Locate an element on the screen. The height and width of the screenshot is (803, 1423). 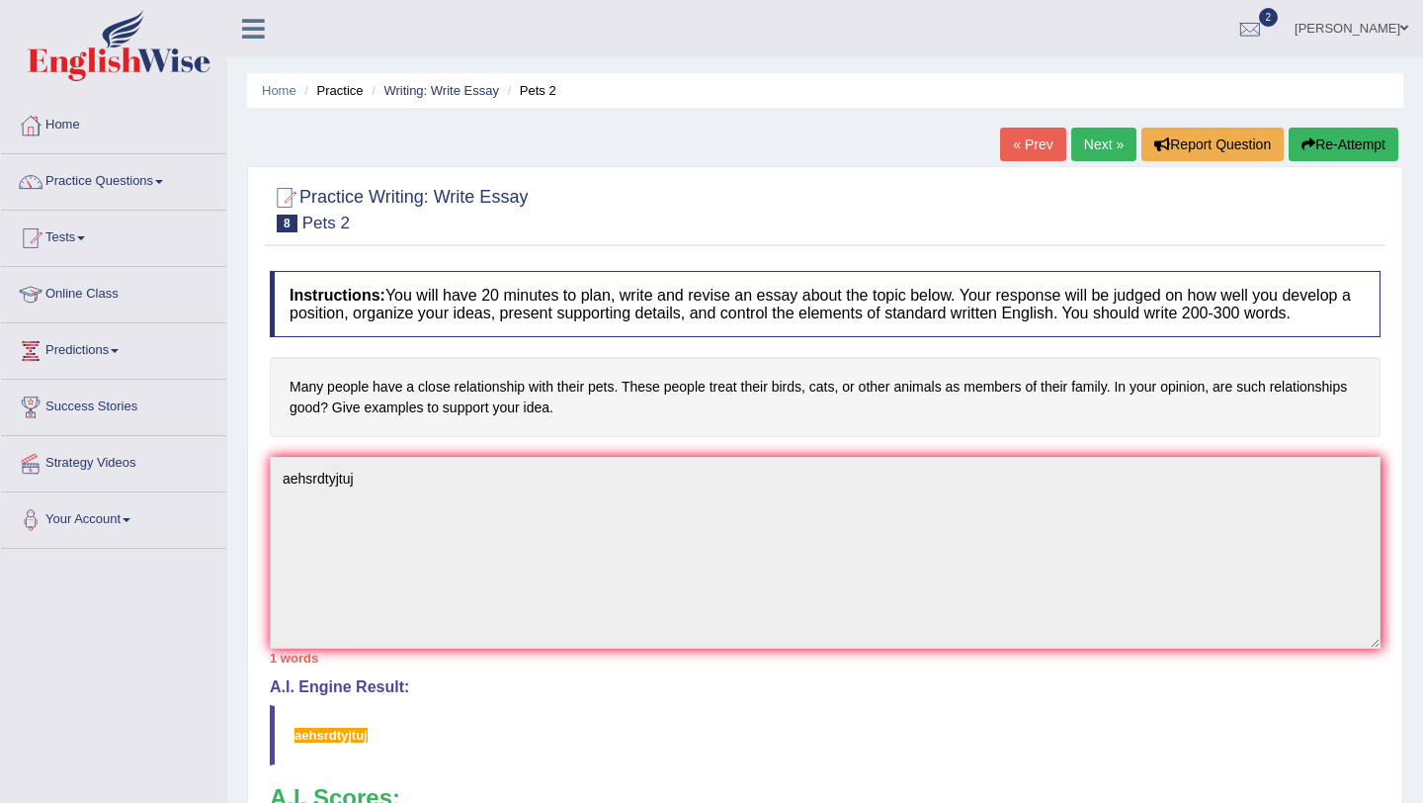
h4: Many people have a close relationship with their pets. These people treat their birds, cats, or o... is located at coordinates (825, 396).